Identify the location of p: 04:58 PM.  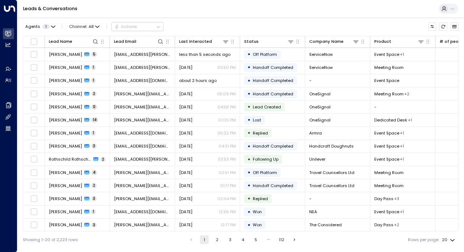
(227, 107).